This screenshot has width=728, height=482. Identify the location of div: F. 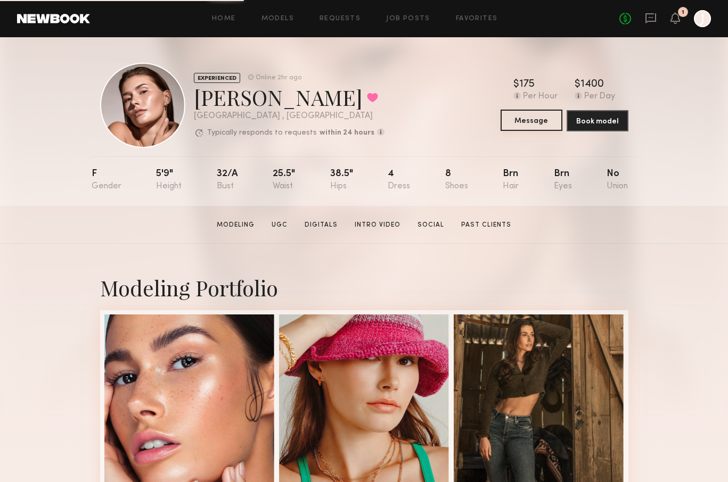
(107, 180).